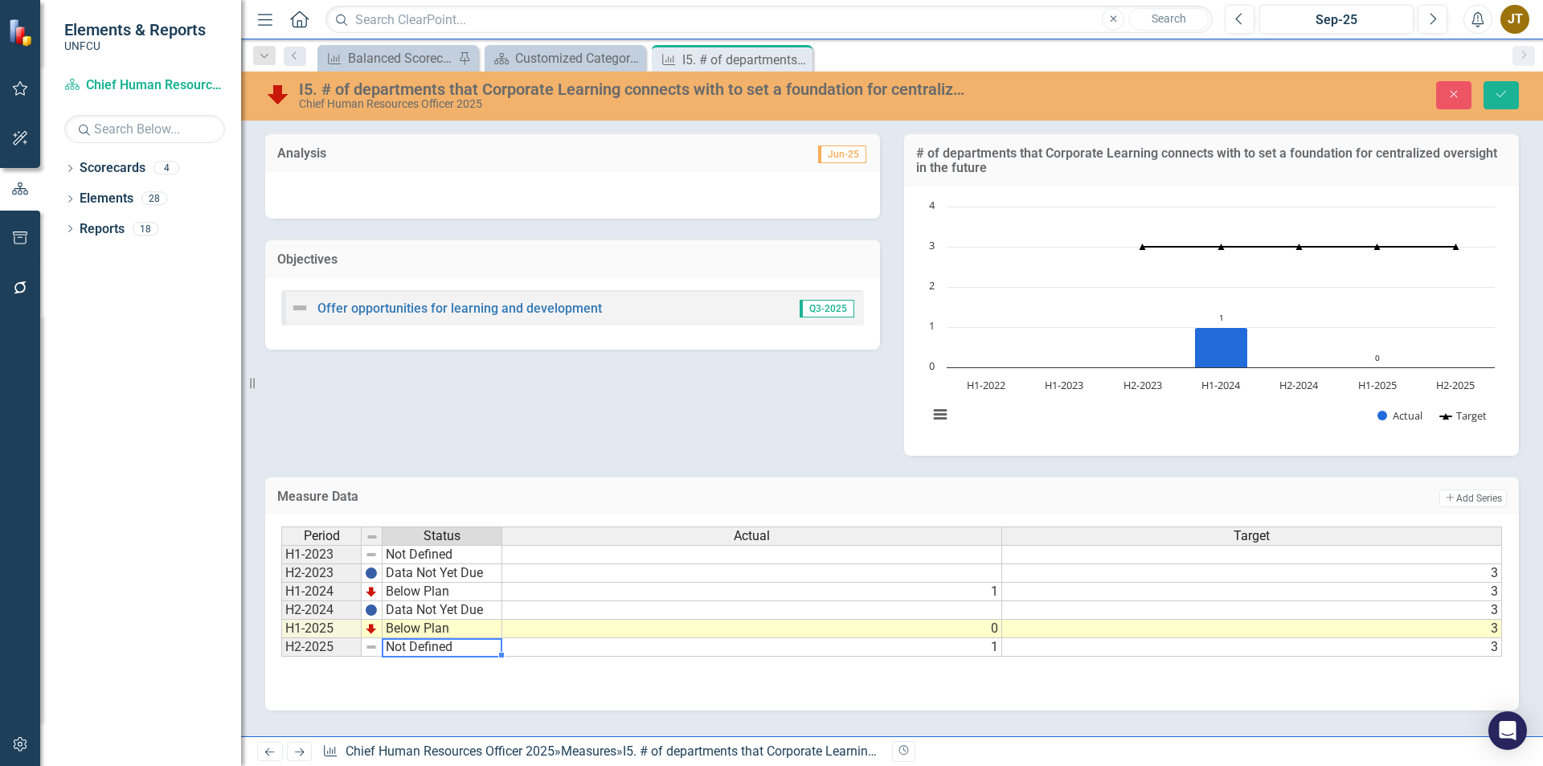 The height and width of the screenshot is (766, 1543). What do you see at coordinates (1299, 385) in the screenshot?
I see `text: H2-2024` at bounding box center [1299, 385].